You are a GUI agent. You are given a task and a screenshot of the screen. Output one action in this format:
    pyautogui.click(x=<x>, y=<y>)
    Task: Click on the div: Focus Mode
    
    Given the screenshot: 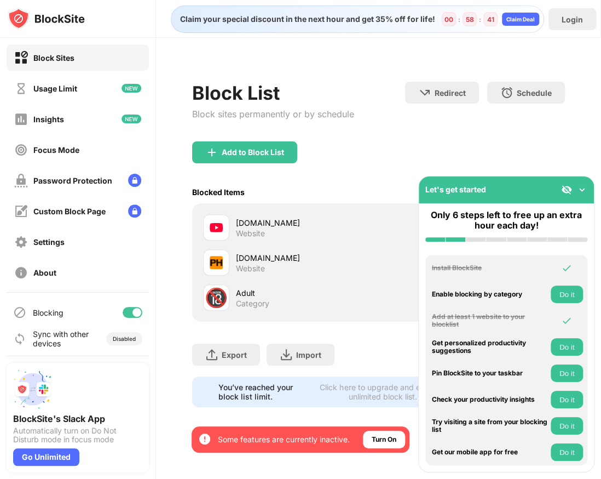 What is the action you would take?
    pyautogui.click(x=56, y=150)
    